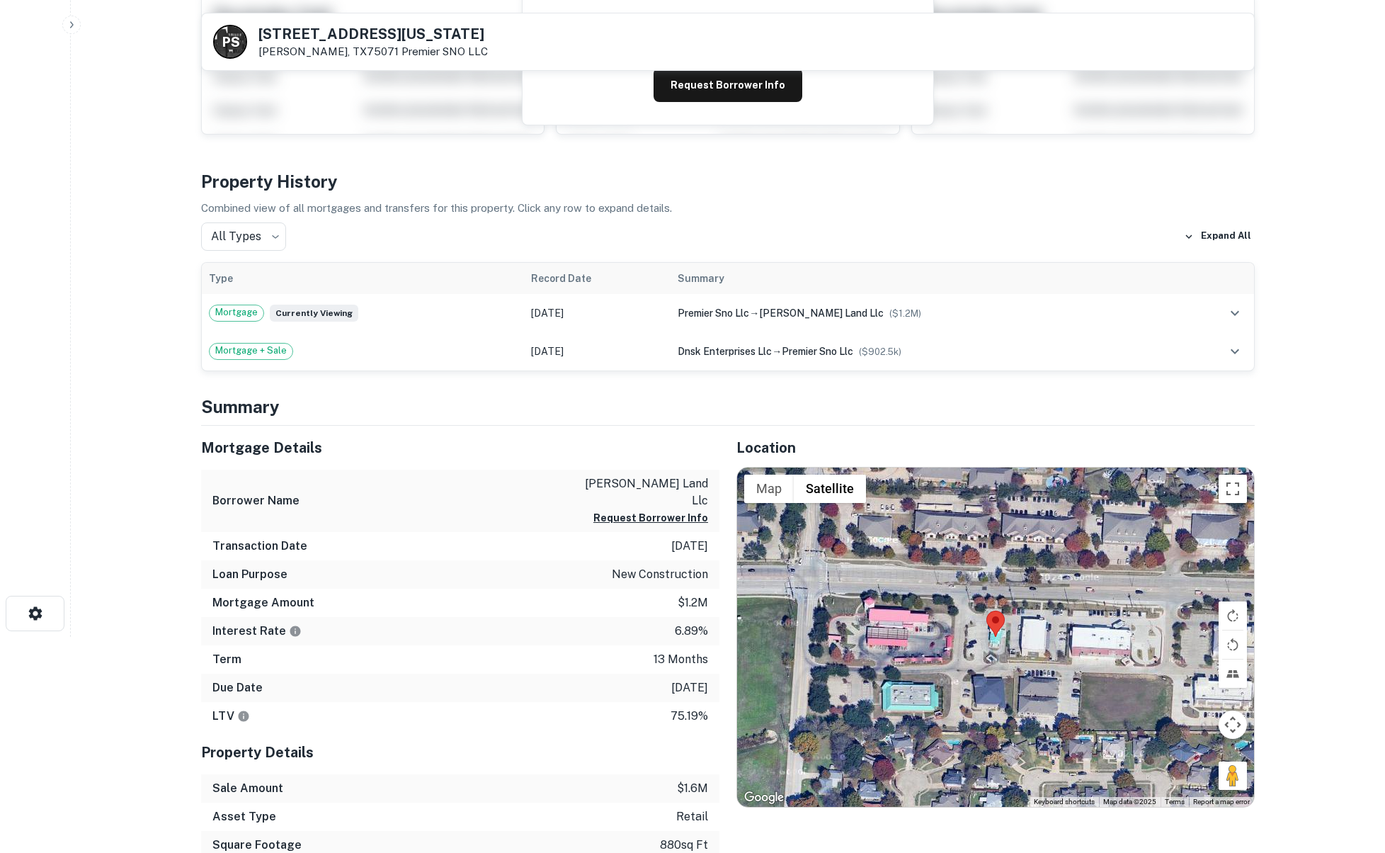  What do you see at coordinates (257, 631) in the screenshot?
I see `h6: Interest Rate` at bounding box center [257, 631].